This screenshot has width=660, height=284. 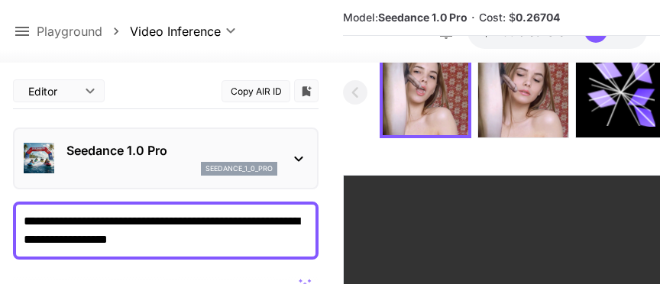 What do you see at coordinates (545, 31) in the screenshot?
I see `span: credits left` at bounding box center [545, 31].